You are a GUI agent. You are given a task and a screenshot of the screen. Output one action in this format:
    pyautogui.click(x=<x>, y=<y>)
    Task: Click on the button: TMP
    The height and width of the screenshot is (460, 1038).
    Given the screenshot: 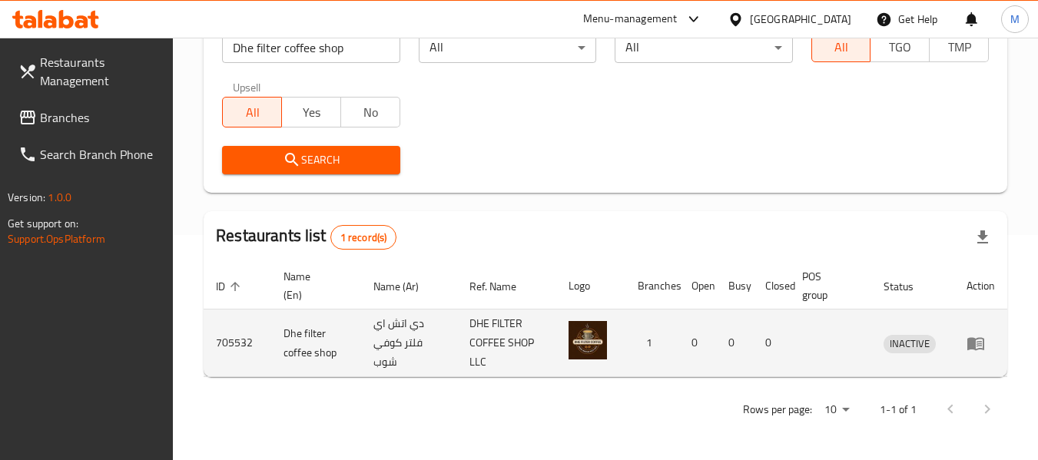 What is the action you would take?
    pyautogui.click(x=959, y=47)
    